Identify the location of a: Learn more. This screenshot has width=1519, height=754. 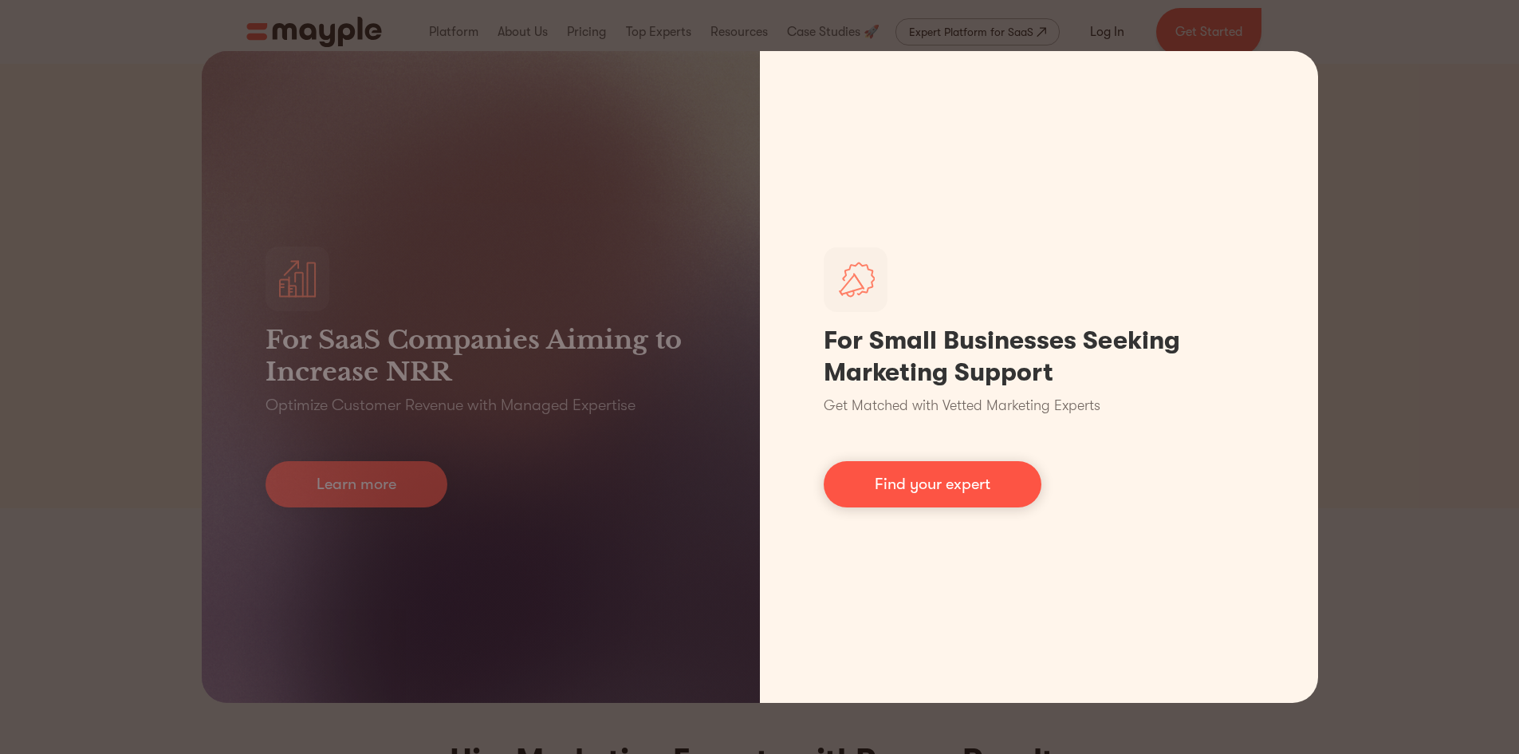
(356, 484).